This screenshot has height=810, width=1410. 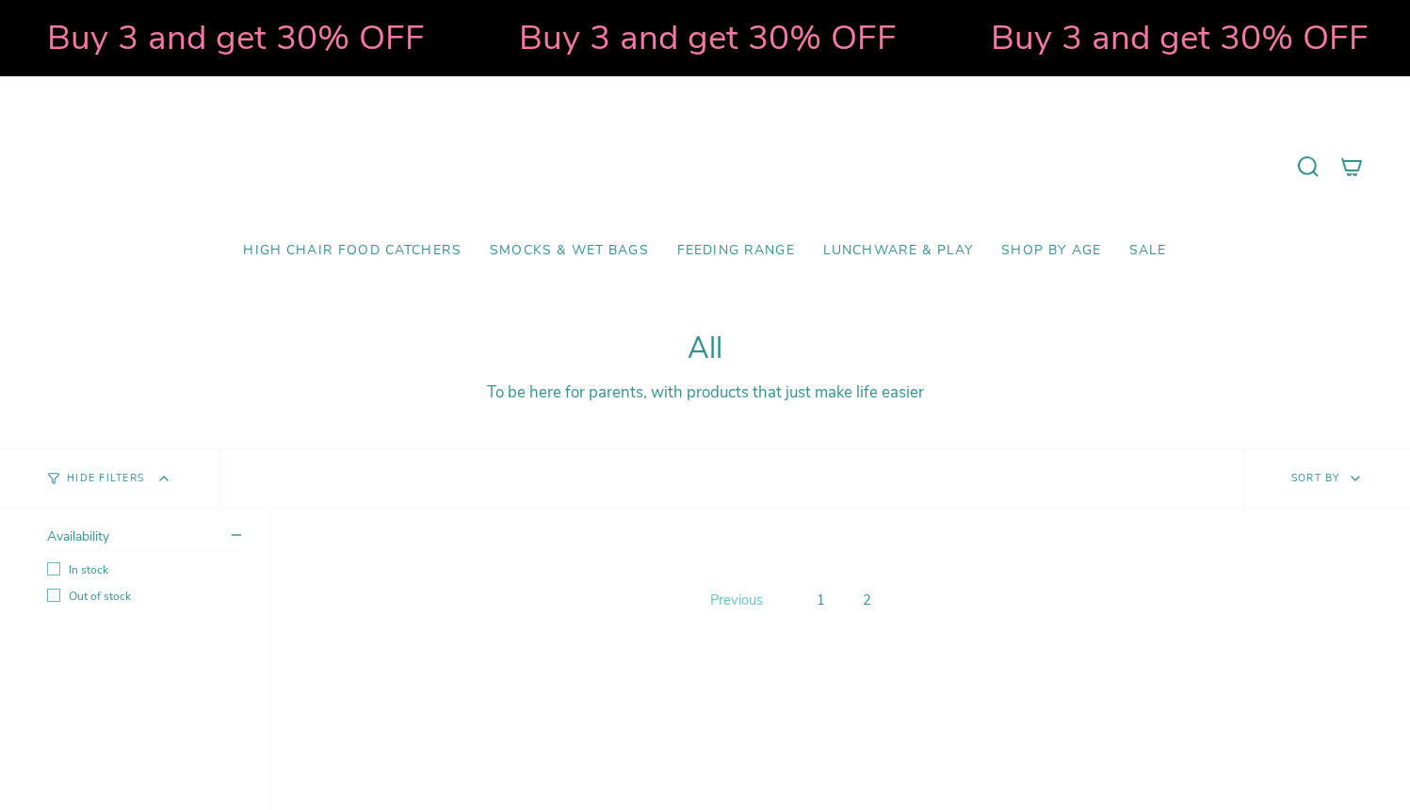 What do you see at coordinates (352, 251) in the screenshot?
I see `div: High Chair Food Catchers` at bounding box center [352, 251].